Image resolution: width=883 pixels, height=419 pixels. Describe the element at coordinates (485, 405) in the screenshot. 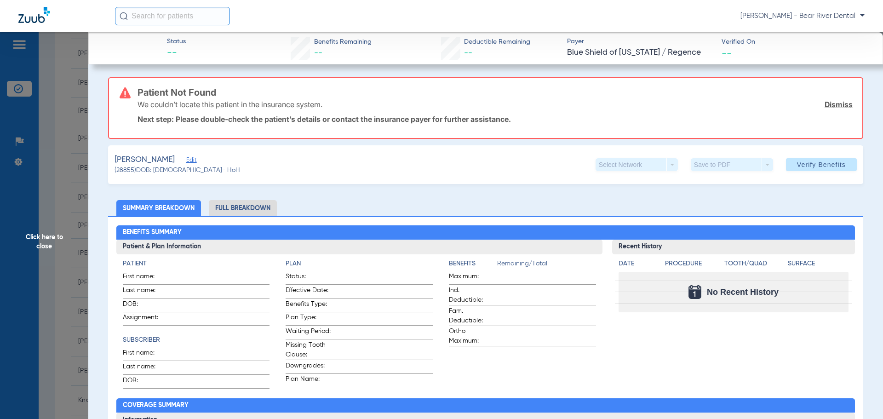

I see `h2: Coverage Summary` at that location.